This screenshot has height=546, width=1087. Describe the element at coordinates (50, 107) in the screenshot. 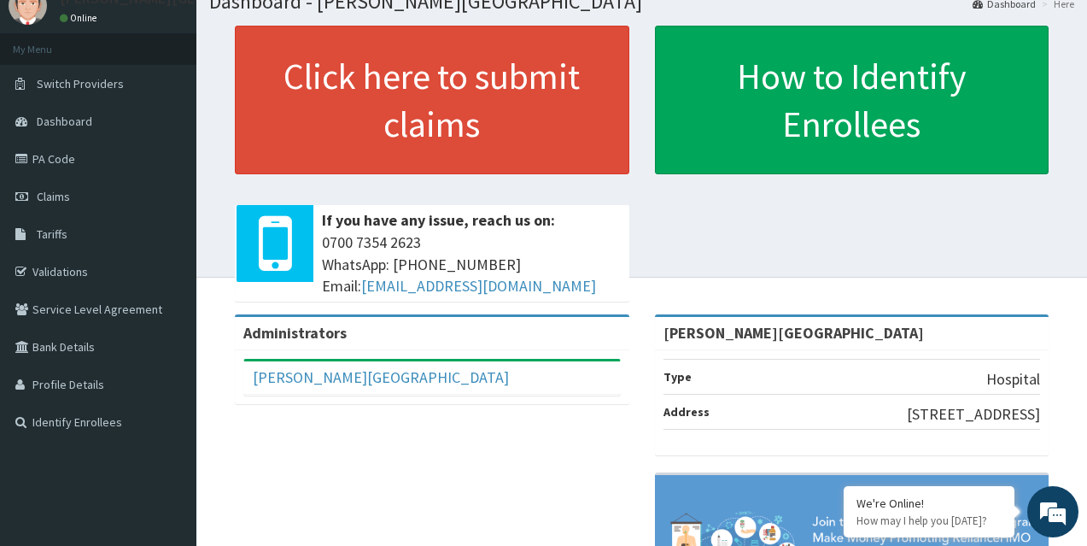

I see `img: d_794563401_company_1708531726252_794563401` at that location.